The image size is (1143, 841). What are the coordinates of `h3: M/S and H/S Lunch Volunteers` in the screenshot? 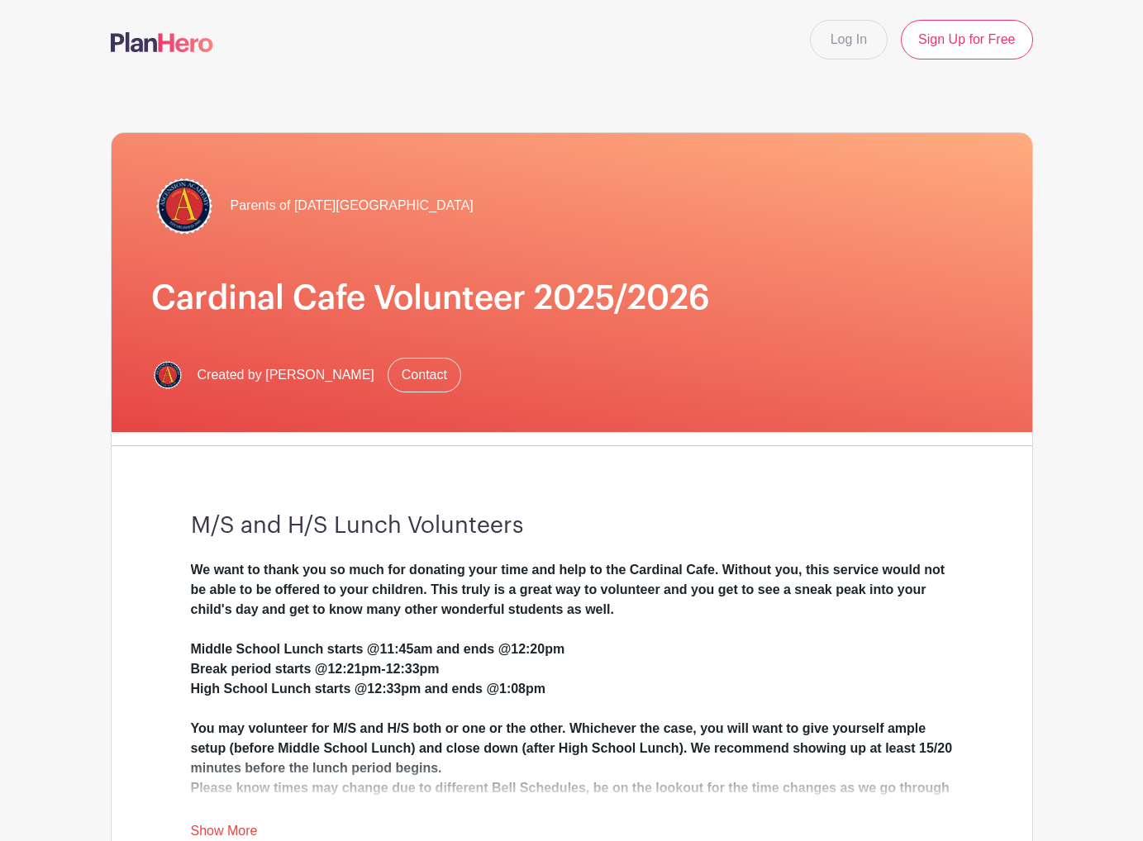 It's located at (572, 526).